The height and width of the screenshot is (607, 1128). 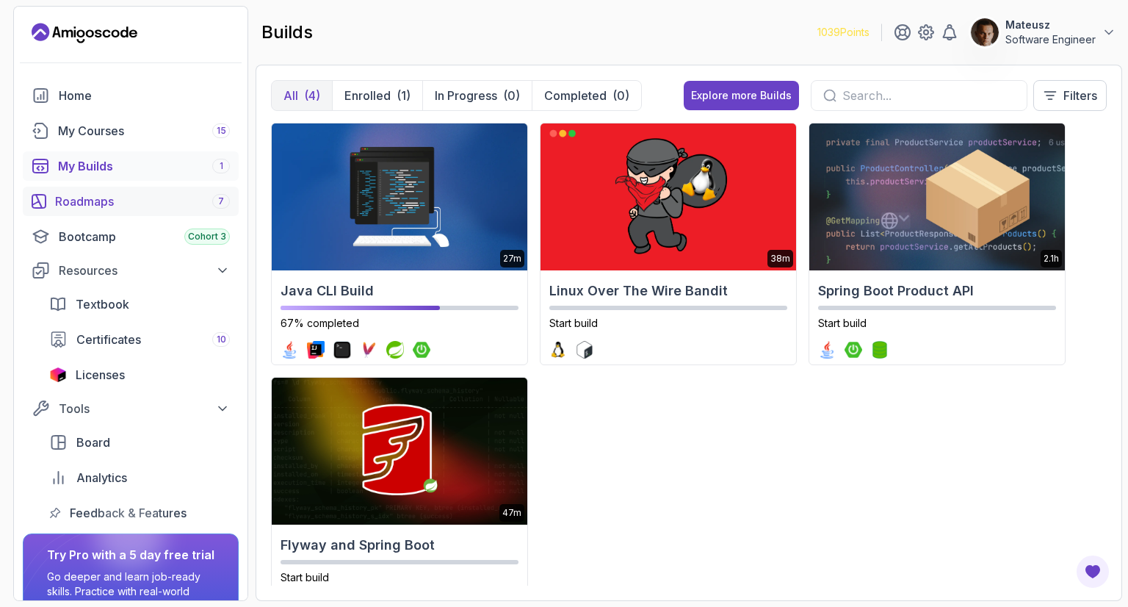 I want to click on a: analytics, so click(x=140, y=477).